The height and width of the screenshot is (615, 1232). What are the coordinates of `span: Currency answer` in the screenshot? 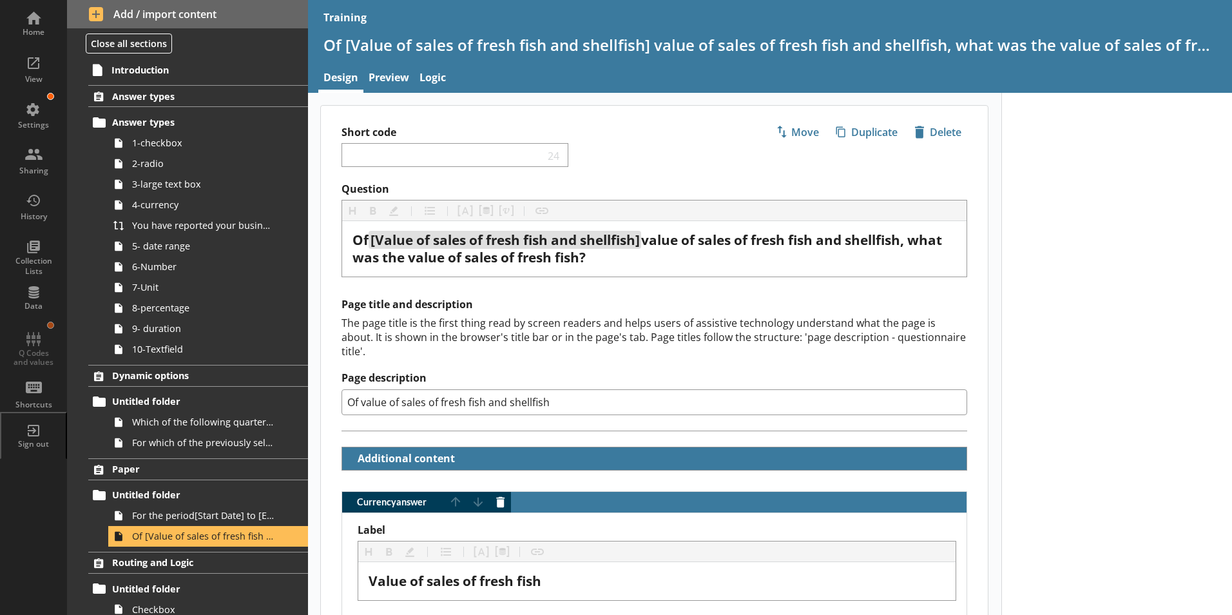 It's located at (394, 502).